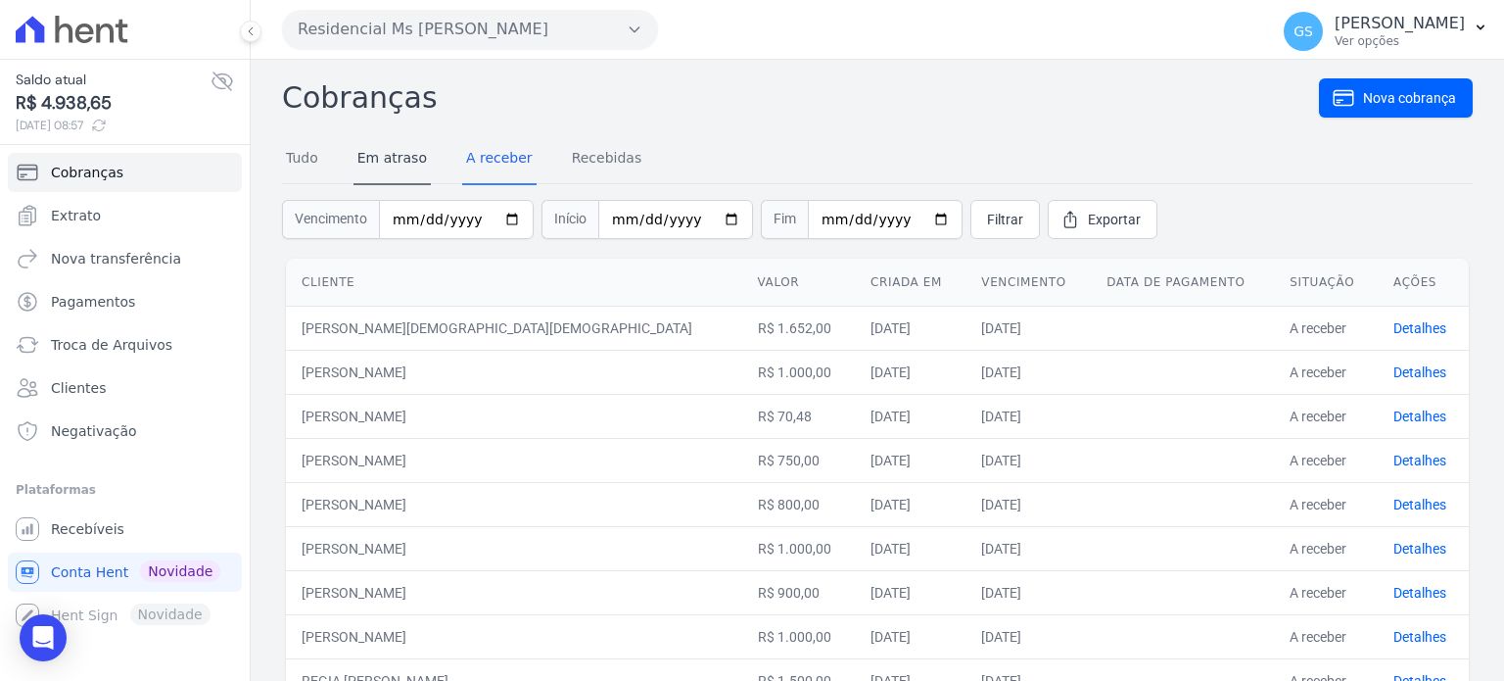  I want to click on th: Criada em, so click(910, 282).